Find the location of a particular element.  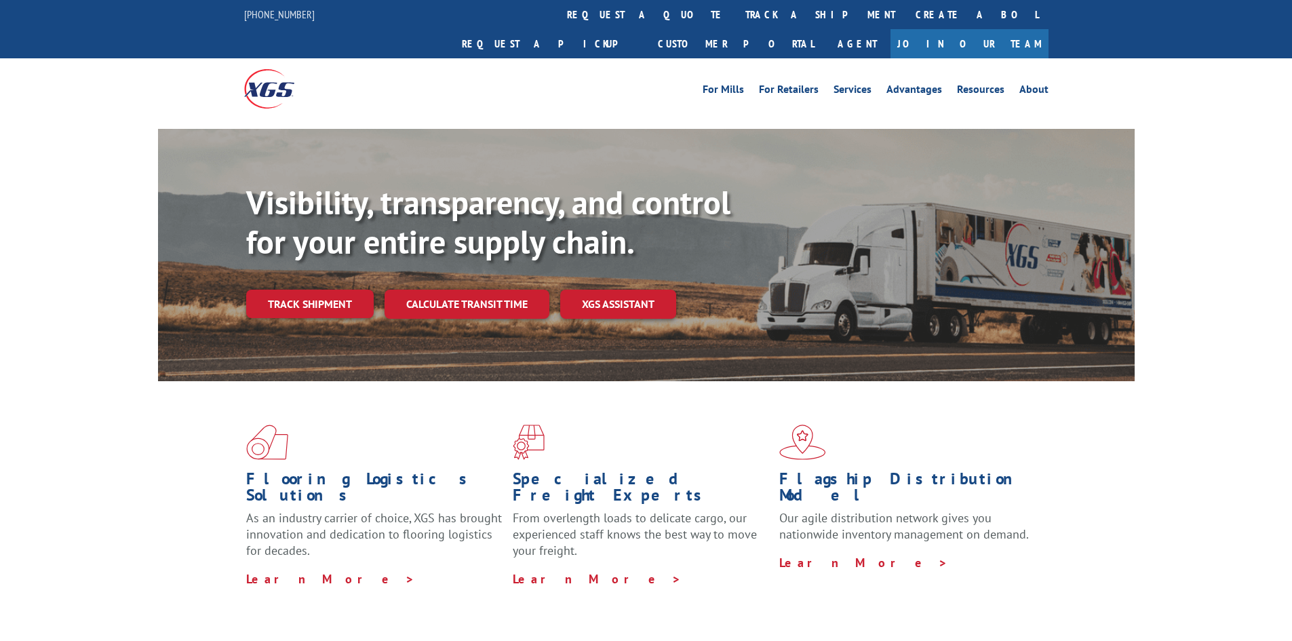

a: Agent is located at coordinates (857, 43).